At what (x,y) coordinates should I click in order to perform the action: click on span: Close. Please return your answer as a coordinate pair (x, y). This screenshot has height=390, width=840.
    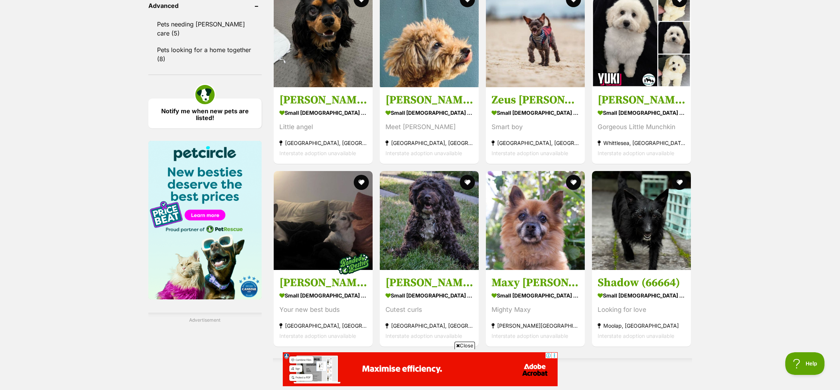
    Looking at the image, I should click on (465, 345).